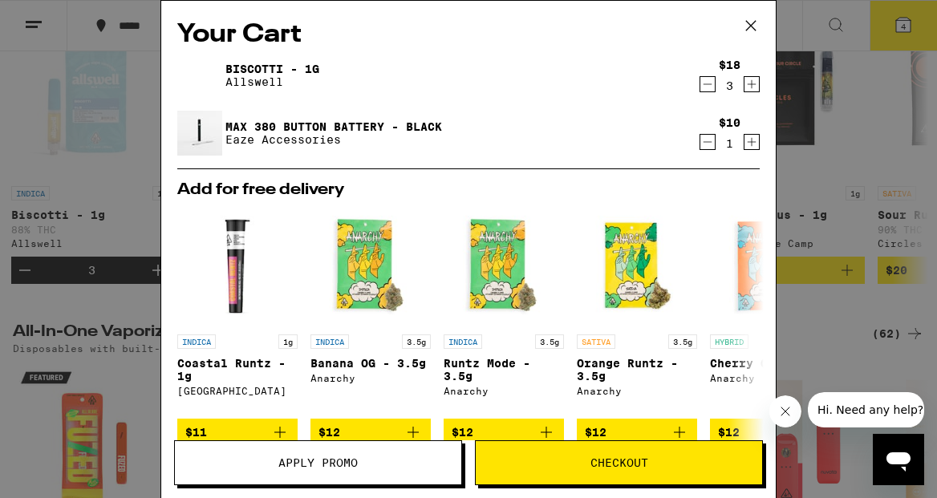  I want to click on p: SATIVA, so click(596, 342).